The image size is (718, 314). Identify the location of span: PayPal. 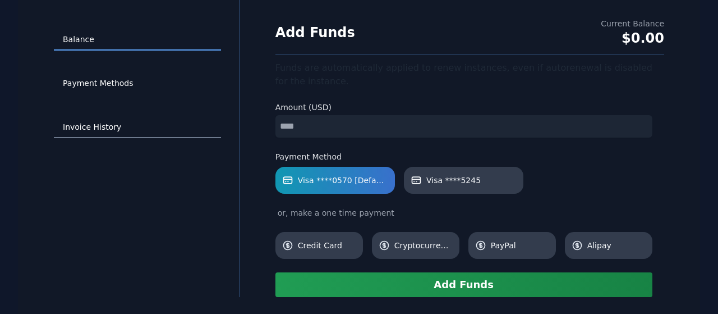
(520, 245).